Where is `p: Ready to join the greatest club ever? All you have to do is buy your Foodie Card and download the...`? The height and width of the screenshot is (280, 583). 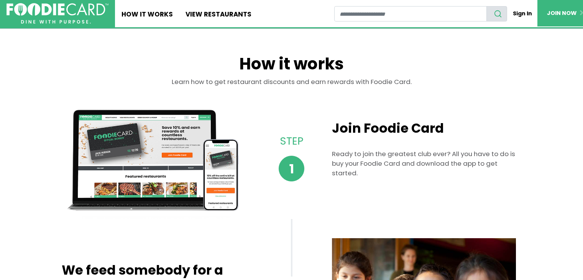 p: Ready to join the greatest club ever? All you have to do is buy your Foodie Card and download the... is located at coordinates (424, 164).